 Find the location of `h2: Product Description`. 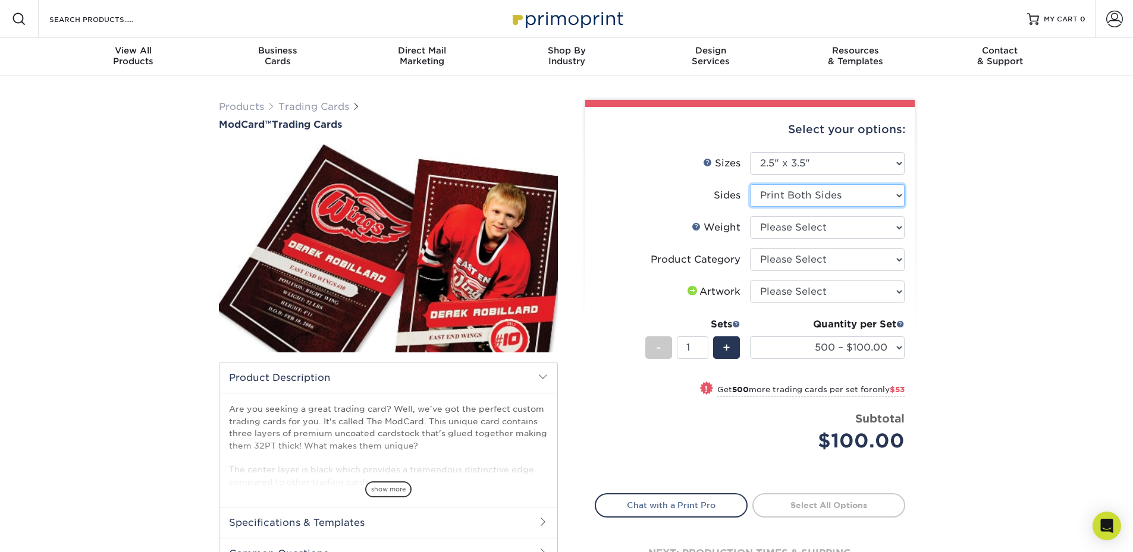

h2: Product Description is located at coordinates (388, 378).